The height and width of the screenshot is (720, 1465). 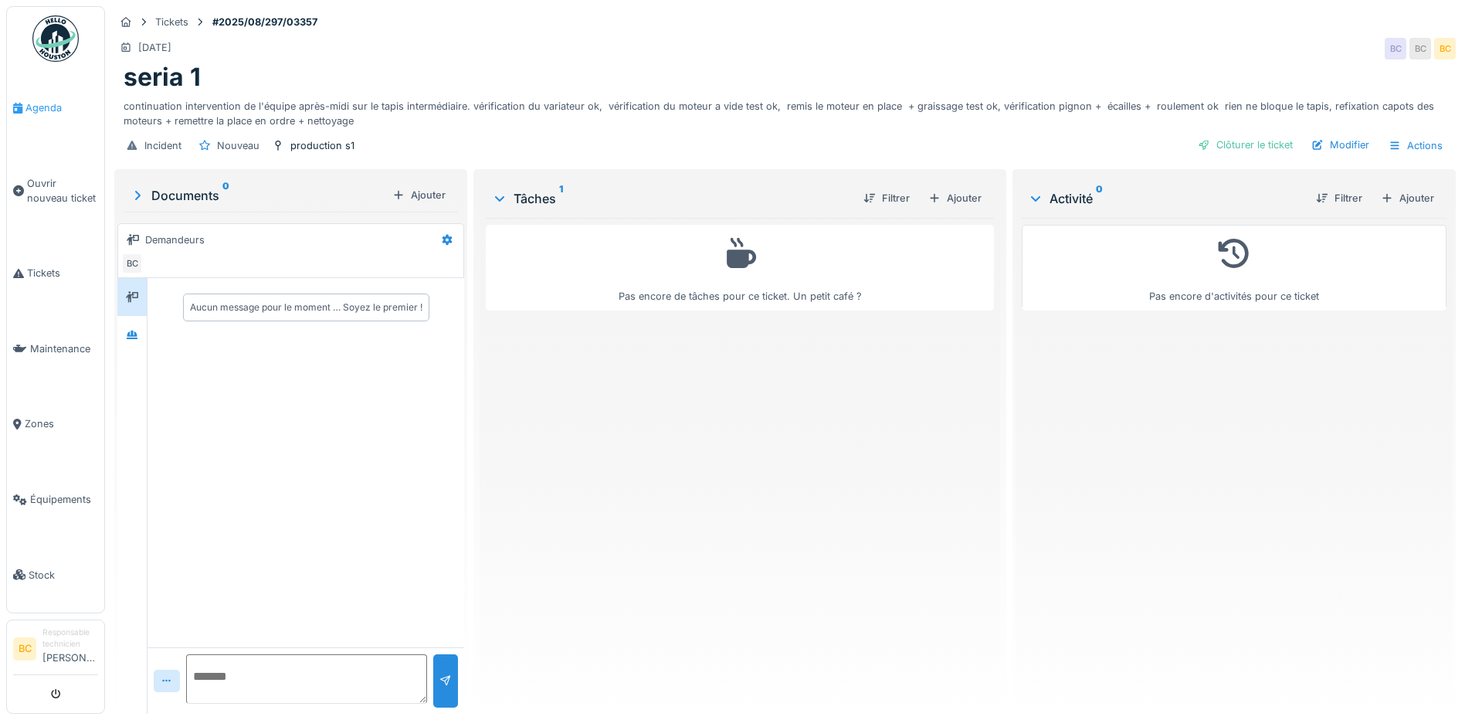 What do you see at coordinates (265, 22) in the screenshot?
I see `strong: #2025/08/297/03357` at bounding box center [265, 22].